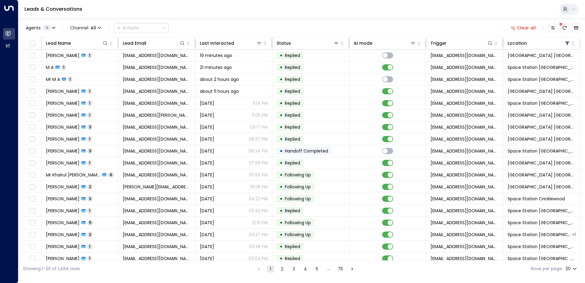 The image size is (585, 283). What do you see at coordinates (259, 127) in the screenshot?
I see `p: 09:17 PM` at bounding box center [259, 127].